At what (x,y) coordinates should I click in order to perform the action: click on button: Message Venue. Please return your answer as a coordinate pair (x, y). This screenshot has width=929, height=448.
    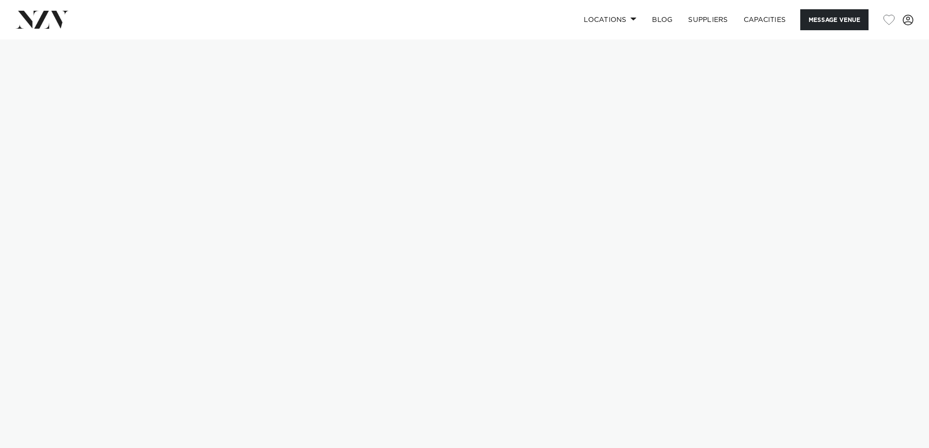
    Looking at the image, I should click on (835, 20).